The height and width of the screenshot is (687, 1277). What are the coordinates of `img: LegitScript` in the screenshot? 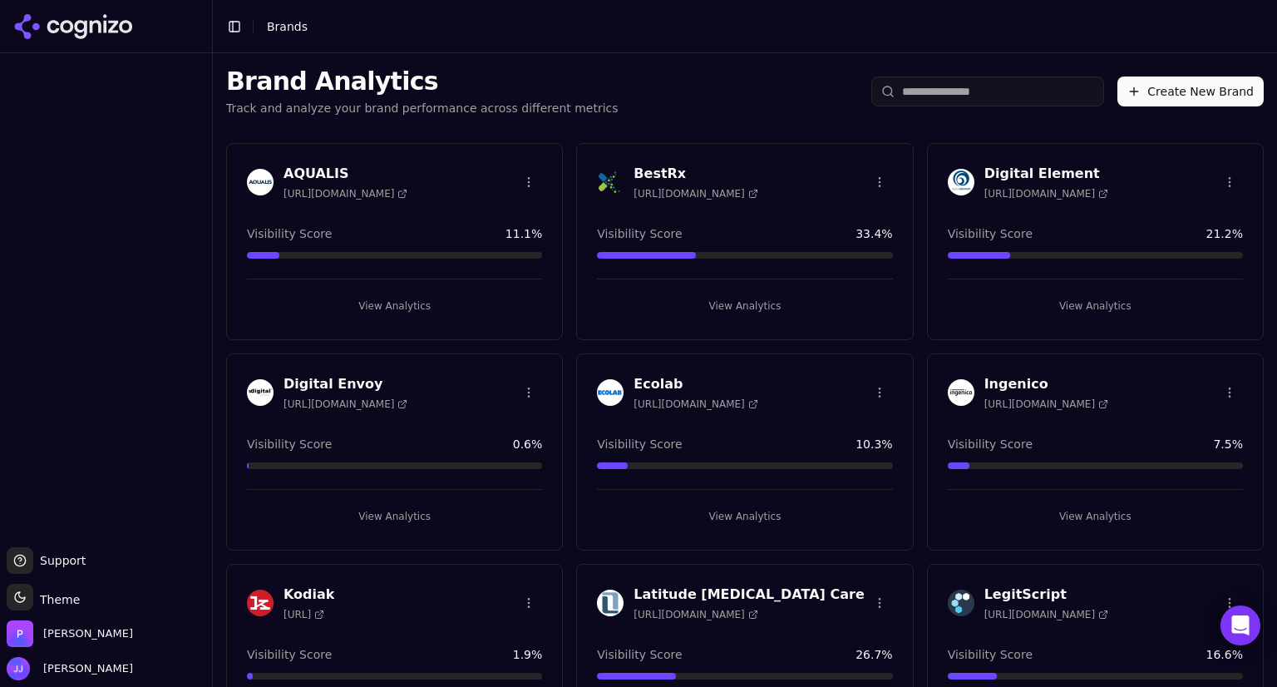 It's located at (961, 603).